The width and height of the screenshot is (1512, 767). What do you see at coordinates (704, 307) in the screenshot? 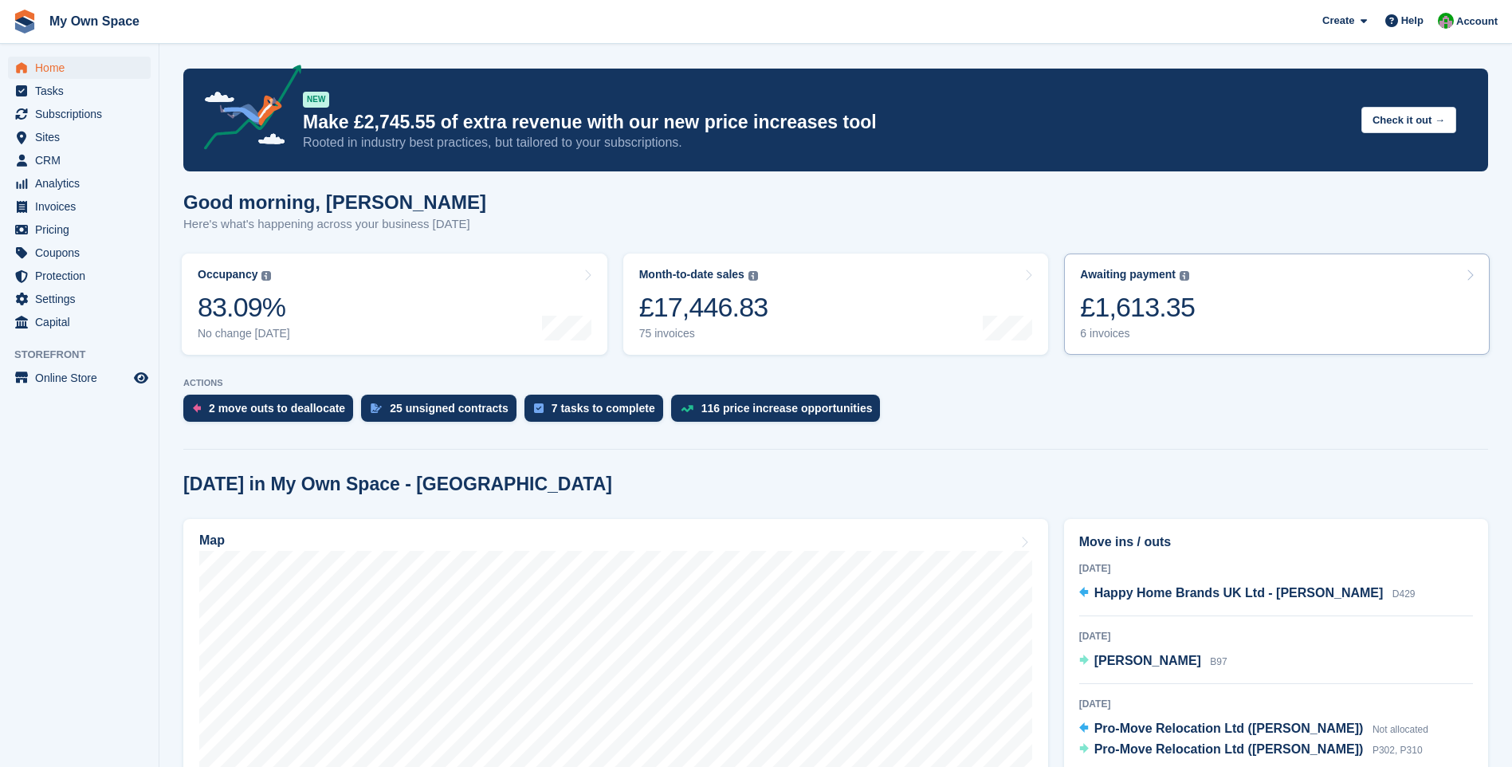
I see `div: £17,446.83` at bounding box center [704, 307].